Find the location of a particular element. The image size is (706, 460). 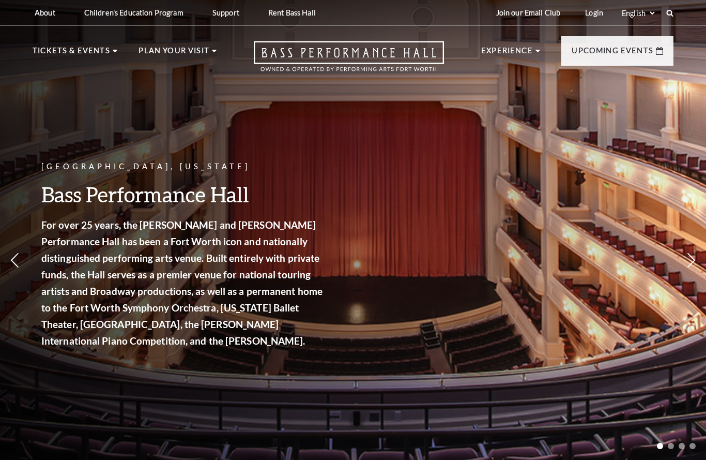

p: About is located at coordinates (45, 12).